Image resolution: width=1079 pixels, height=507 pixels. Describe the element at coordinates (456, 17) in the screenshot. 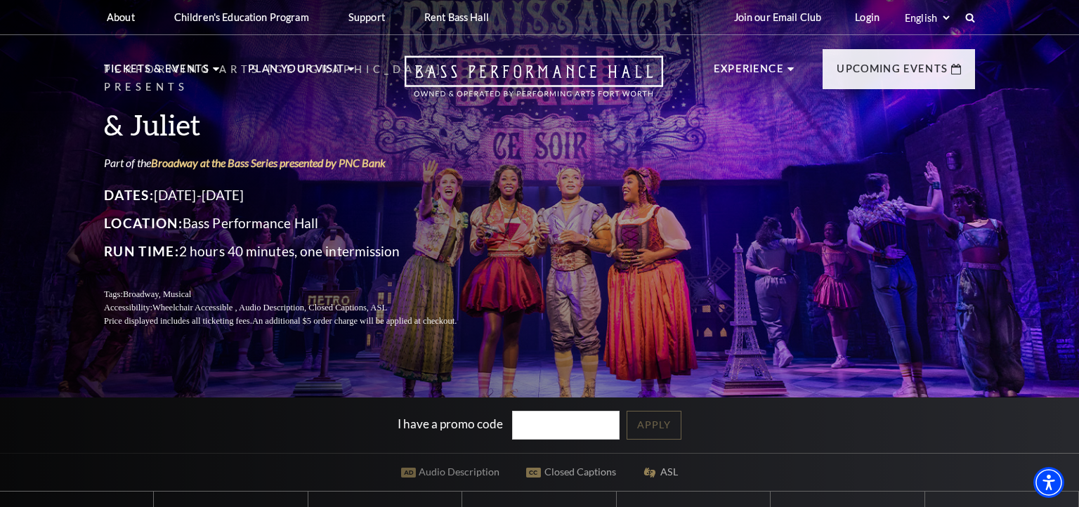

I see `p: Rent Bass Hall` at that location.